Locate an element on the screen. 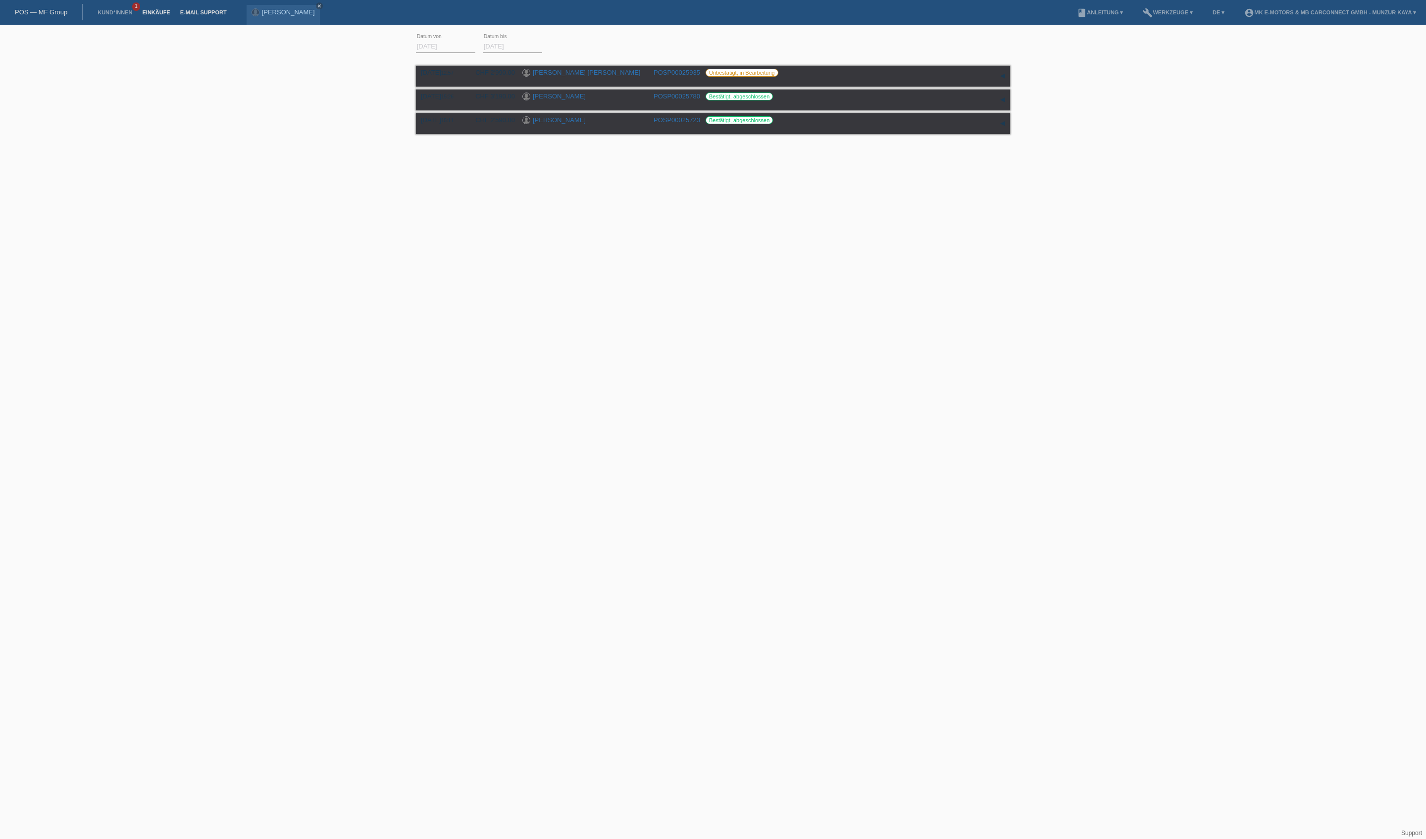 Image resolution: width=1426 pixels, height=839 pixels. a: buildWerkzeuge ▾ is located at coordinates (1167, 12).